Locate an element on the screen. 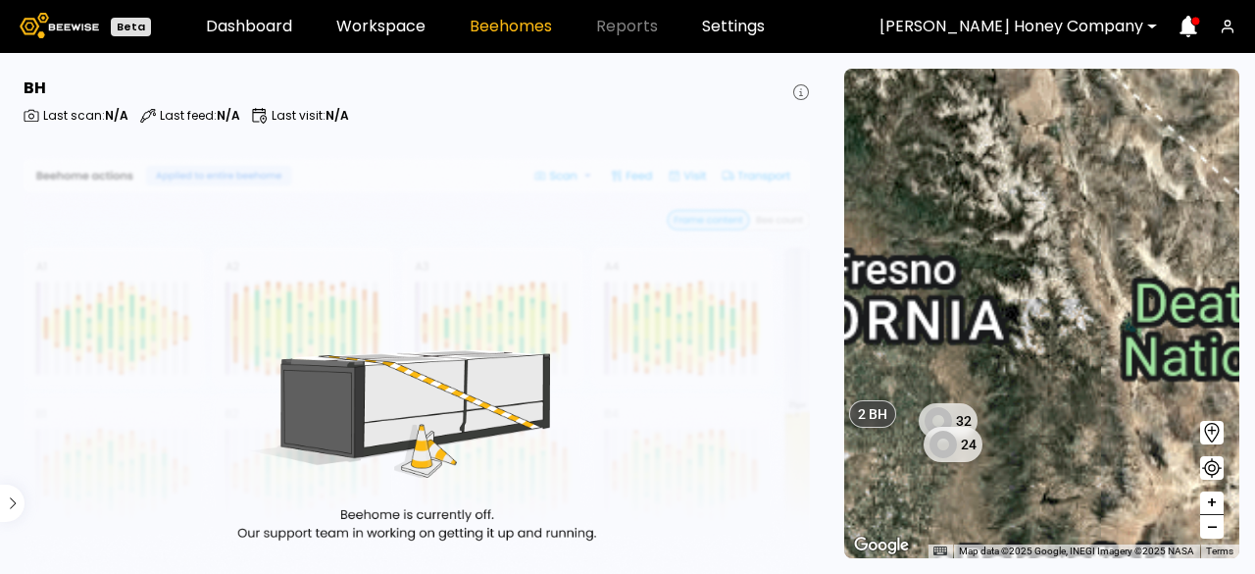  span: Reports is located at coordinates (627, 26).